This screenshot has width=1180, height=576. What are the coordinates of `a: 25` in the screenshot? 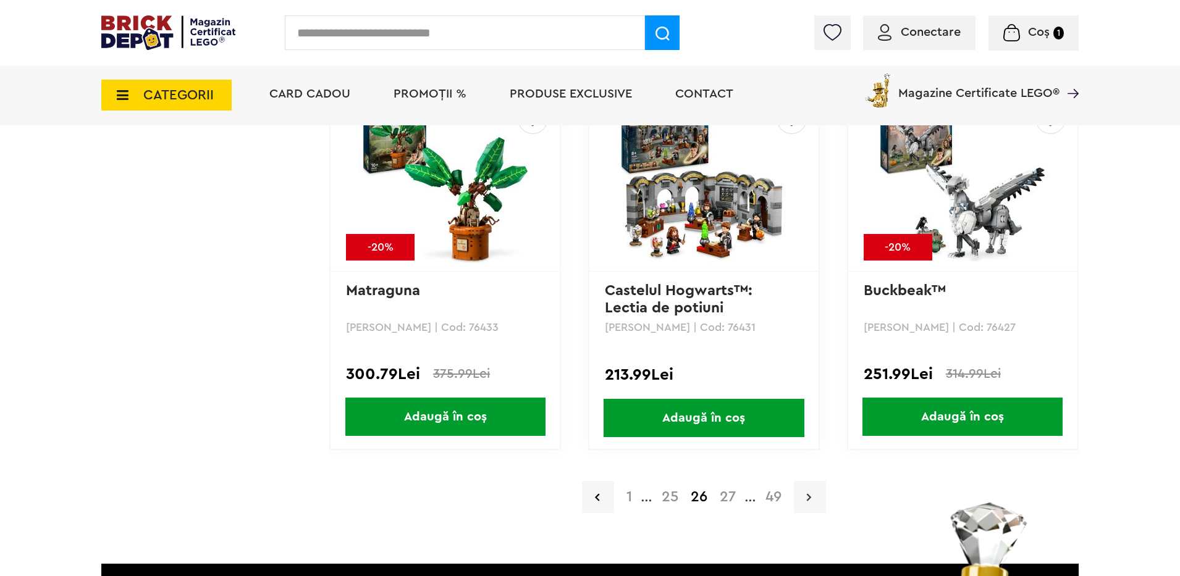 It's located at (670, 497).